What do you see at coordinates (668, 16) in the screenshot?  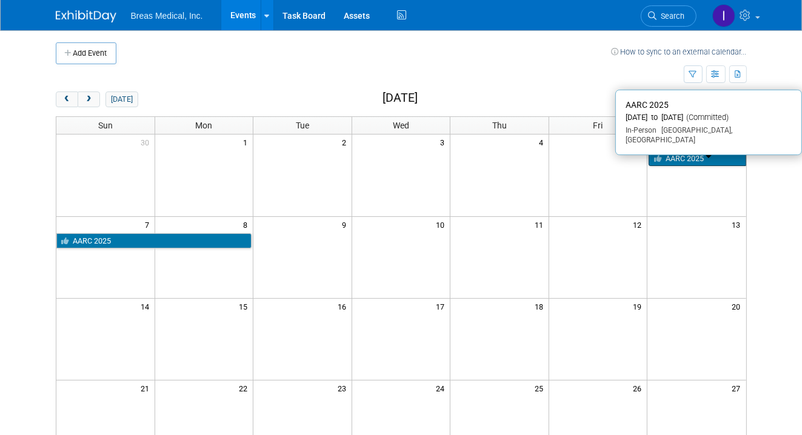 I see `a: Search` at bounding box center [668, 16].